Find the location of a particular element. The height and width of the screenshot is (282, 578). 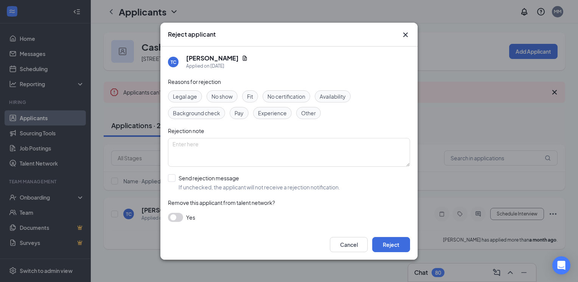

h3: Reject applicant is located at coordinates (192, 34).